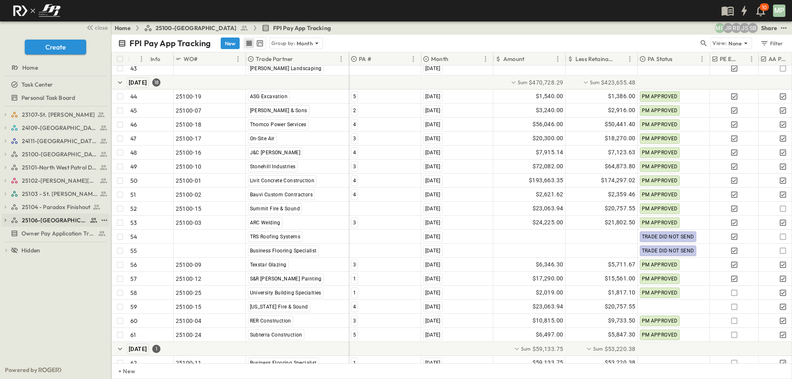 Image resolution: width=792 pixels, height=379 pixels. Describe the element at coordinates (354, 125) in the screenshot. I see `span: 4` at that location.